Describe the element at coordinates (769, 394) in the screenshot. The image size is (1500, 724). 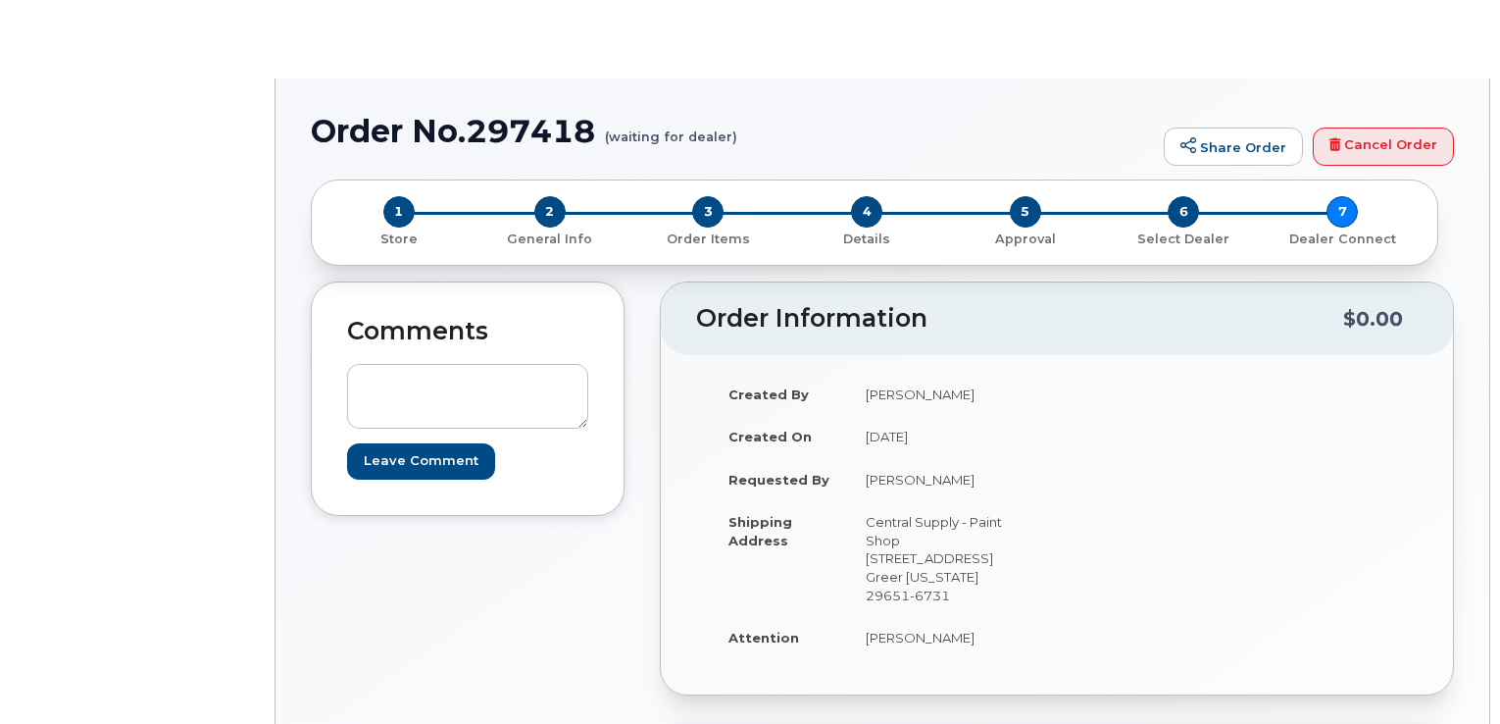
I see `strong: Created By` at that location.